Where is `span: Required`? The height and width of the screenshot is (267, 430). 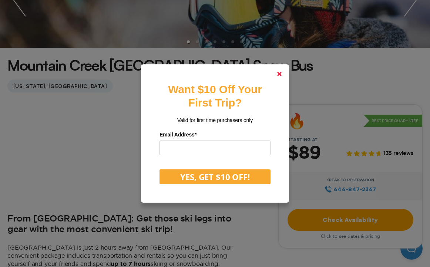 span: Required is located at coordinates (196, 135).